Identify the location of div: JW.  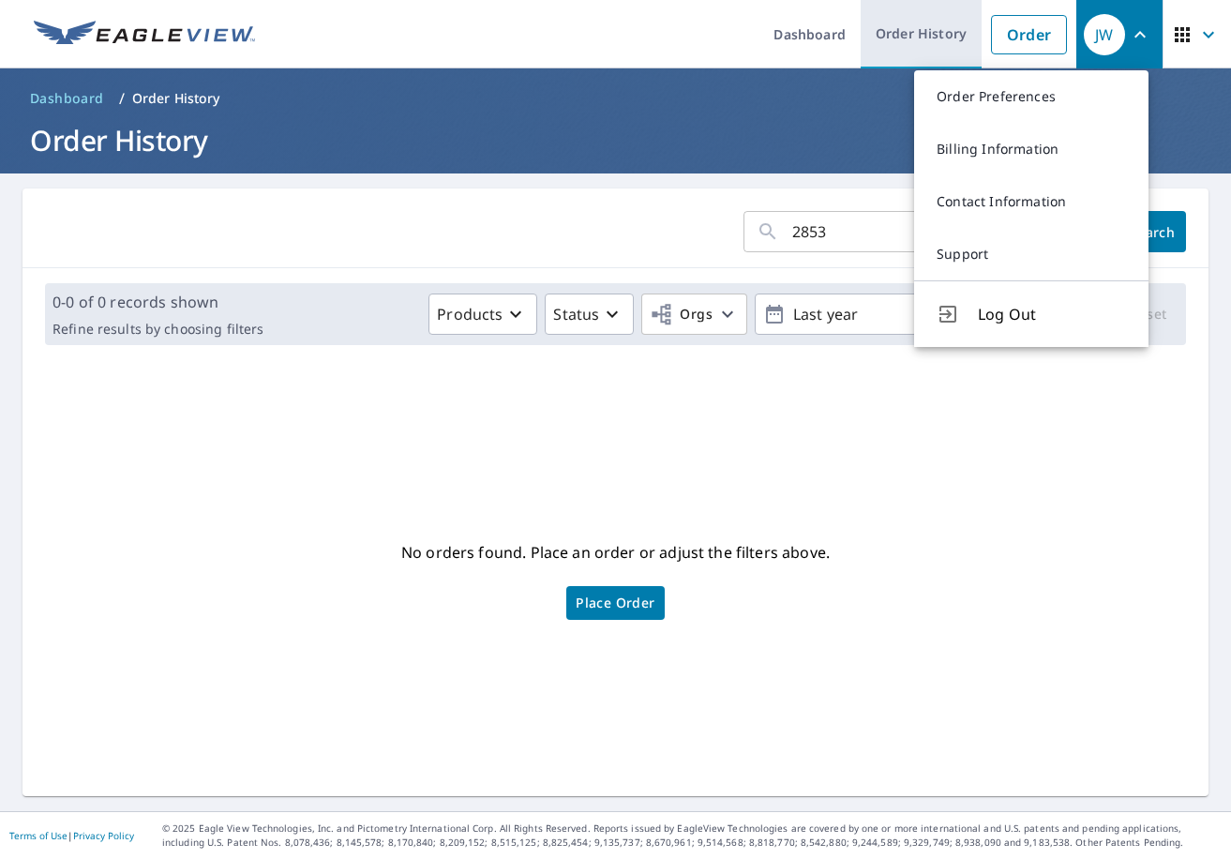
(1105, 35).